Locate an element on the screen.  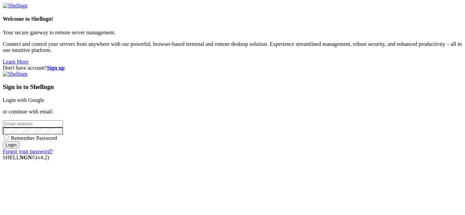
a: Learn More is located at coordinates (16, 62).